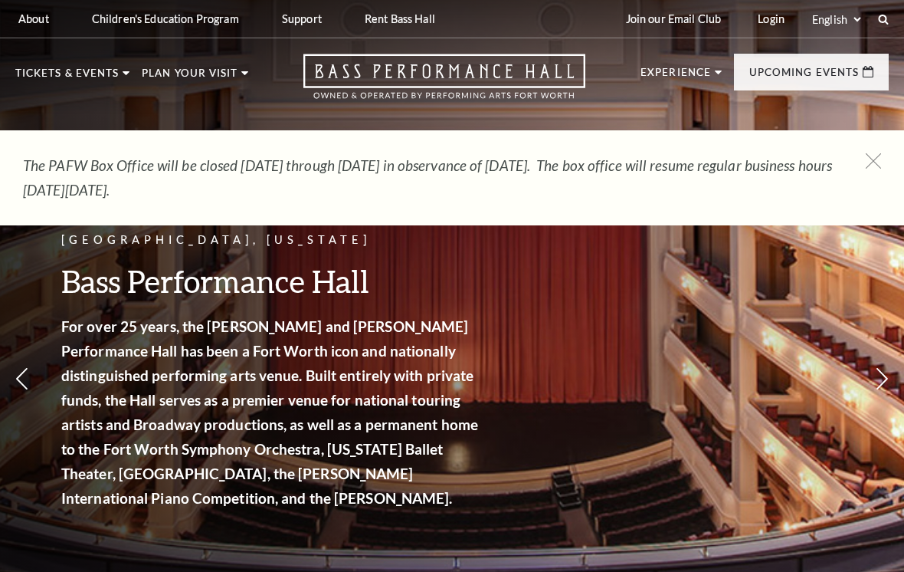 This screenshot has height=572, width=904. What do you see at coordinates (302, 18) in the screenshot?
I see `p: Support` at bounding box center [302, 18].